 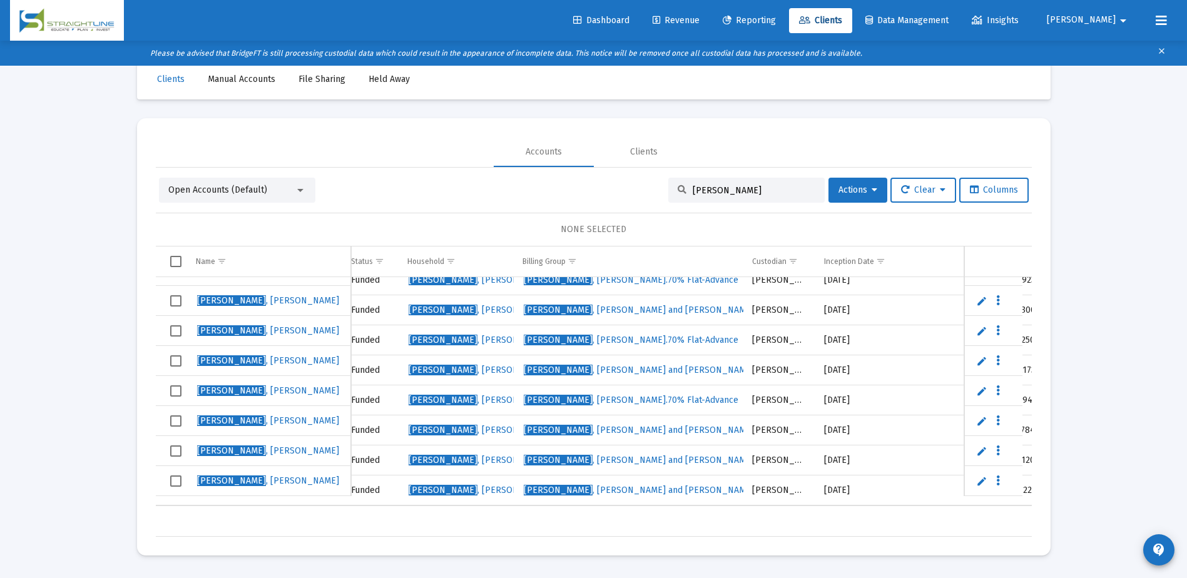 What do you see at coordinates (451, 261) in the screenshot?
I see `span: Show filter options for column 'Household'` at bounding box center [451, 261].